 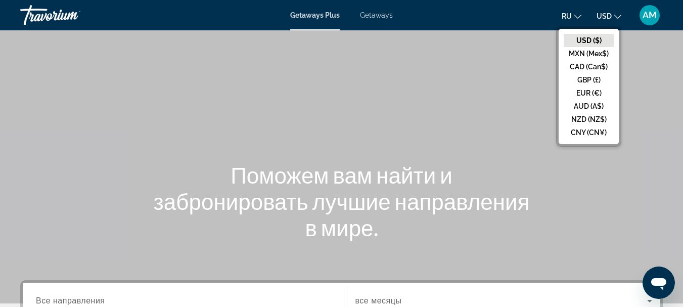 I want to click on button: GBP (£), so click(x=589, y=80).